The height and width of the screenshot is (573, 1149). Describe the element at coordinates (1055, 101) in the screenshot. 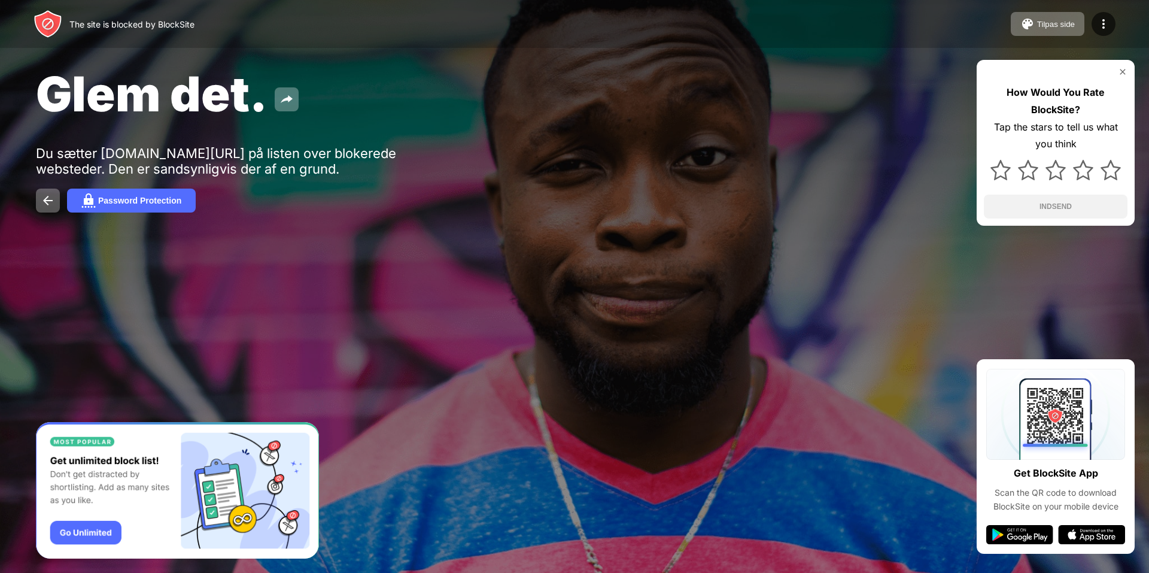

I see `div: How Would You Rate BlockSite?` at that location.